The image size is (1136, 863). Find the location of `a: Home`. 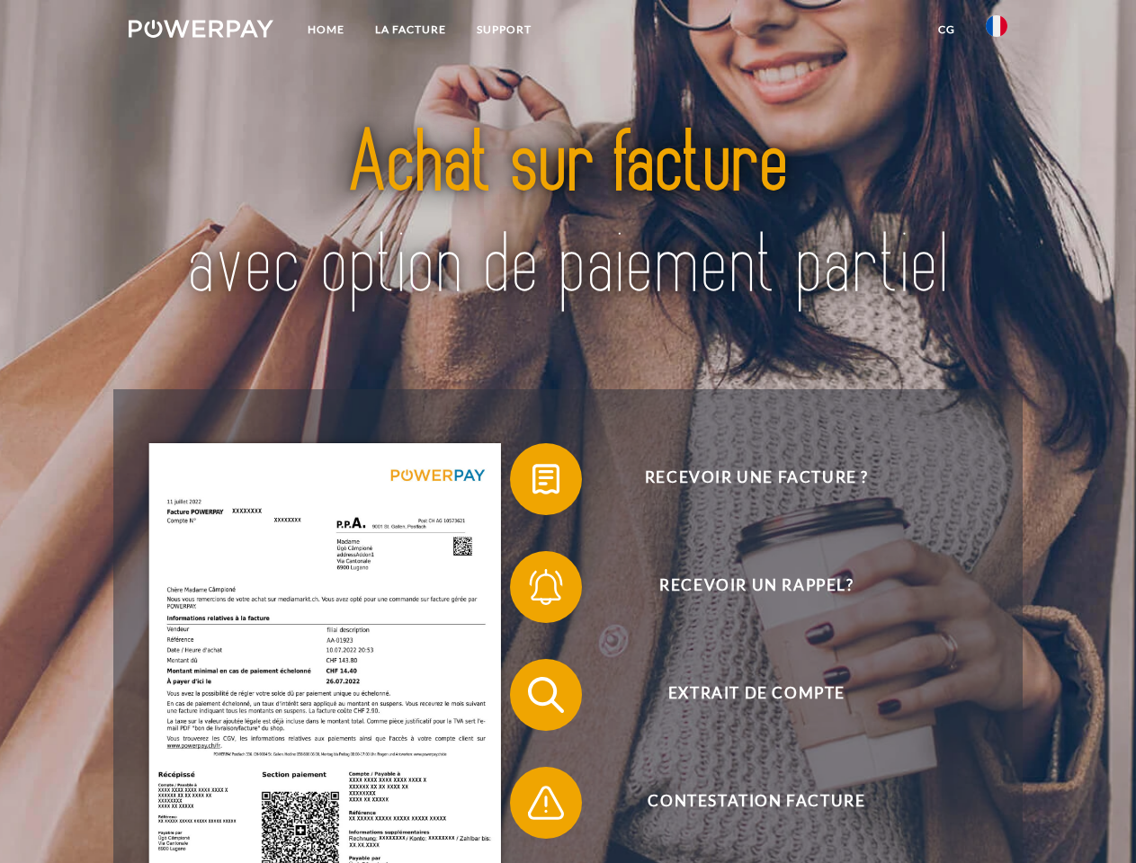

a: Home is located at coordinates (325, 30).